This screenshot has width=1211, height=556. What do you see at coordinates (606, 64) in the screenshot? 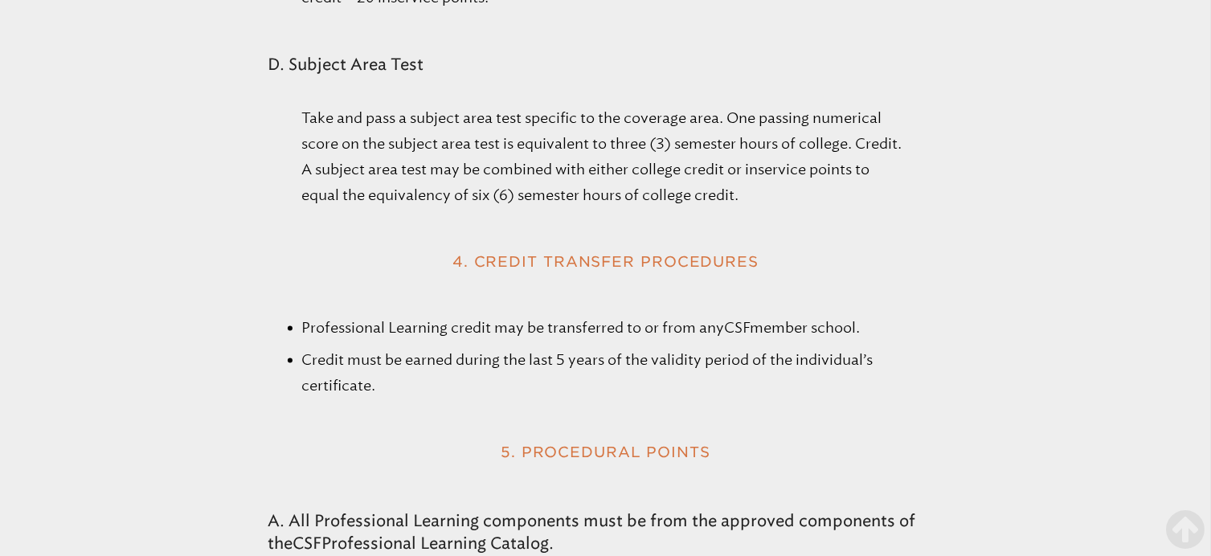
I see `h3: D. Subject Area Test` at bounding box center [606, 64].